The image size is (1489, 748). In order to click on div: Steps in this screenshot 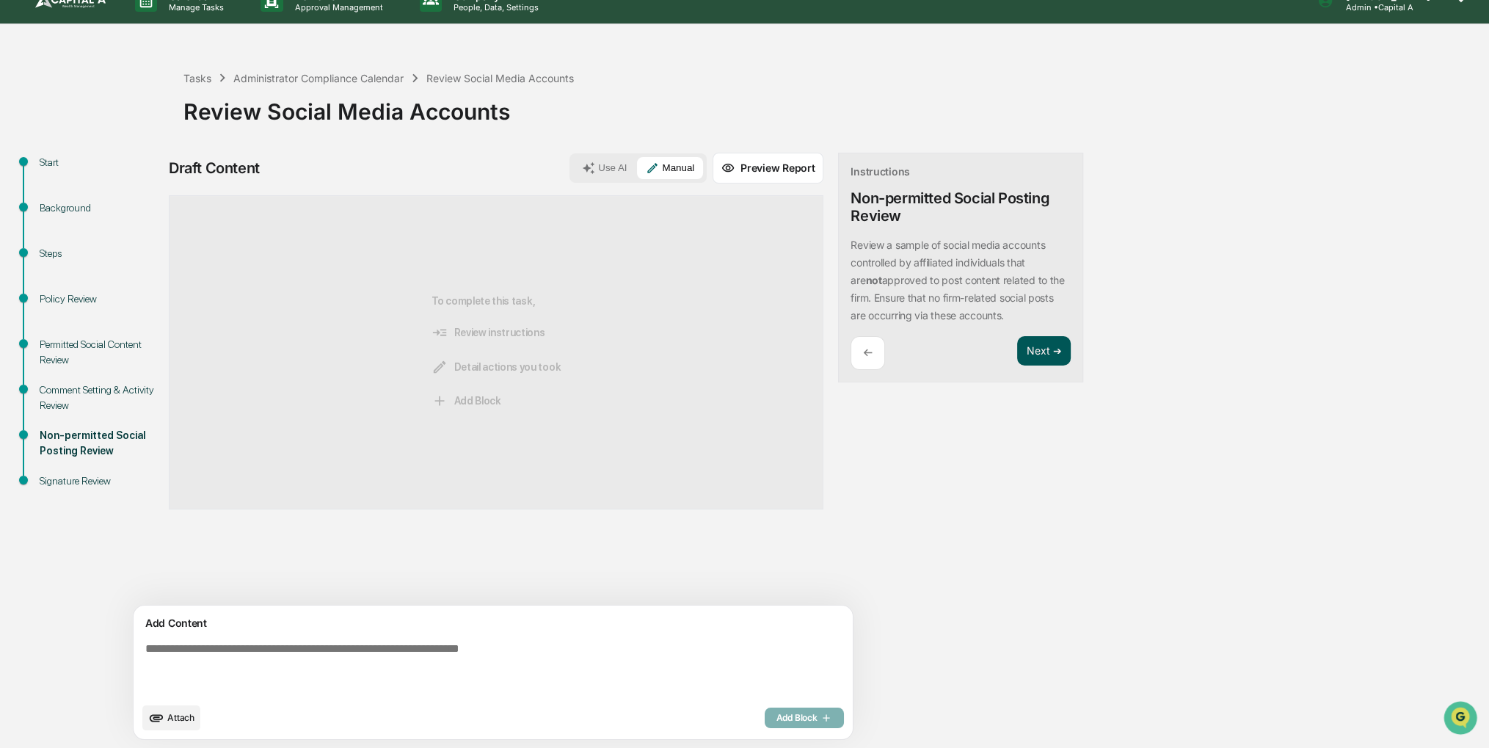, I will do `click(100, 253)`.